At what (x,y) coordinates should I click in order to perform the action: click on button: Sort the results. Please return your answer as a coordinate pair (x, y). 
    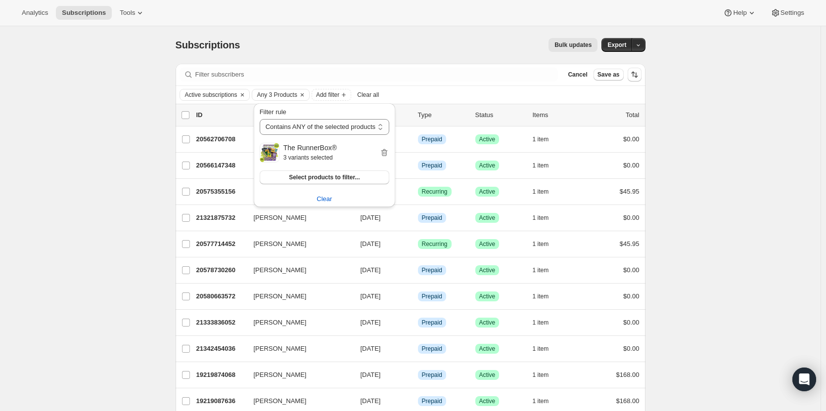
    Looking at the image, I should click on (634, 75).